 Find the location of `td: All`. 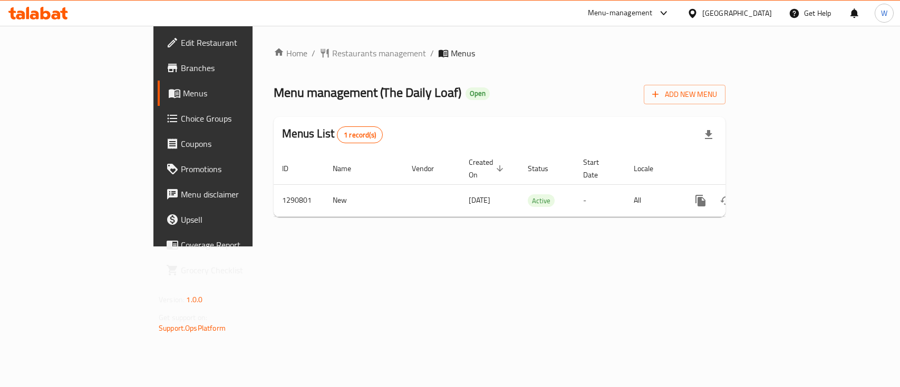

td: All is located at coordinates (652, 200).